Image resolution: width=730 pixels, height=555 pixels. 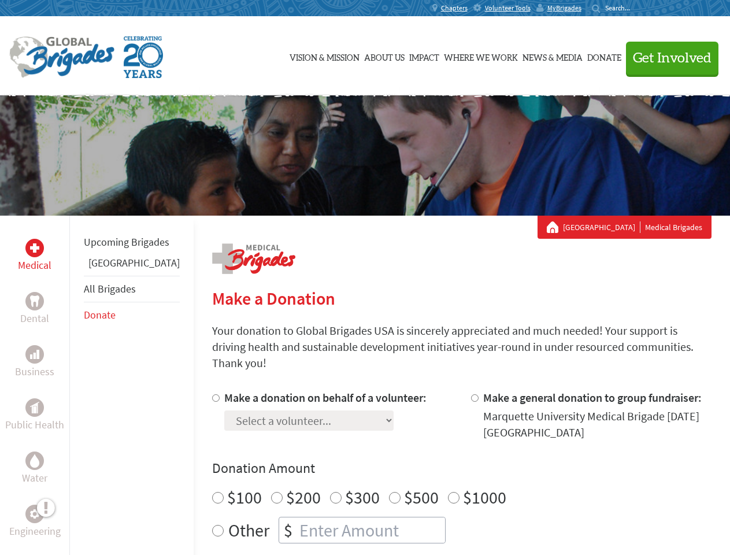 I want to click on a: BusinessBusiness, so click(x=35, y=362).